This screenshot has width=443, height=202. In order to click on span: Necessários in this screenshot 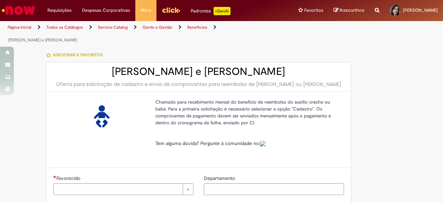, I will do `click(55, 177)`.